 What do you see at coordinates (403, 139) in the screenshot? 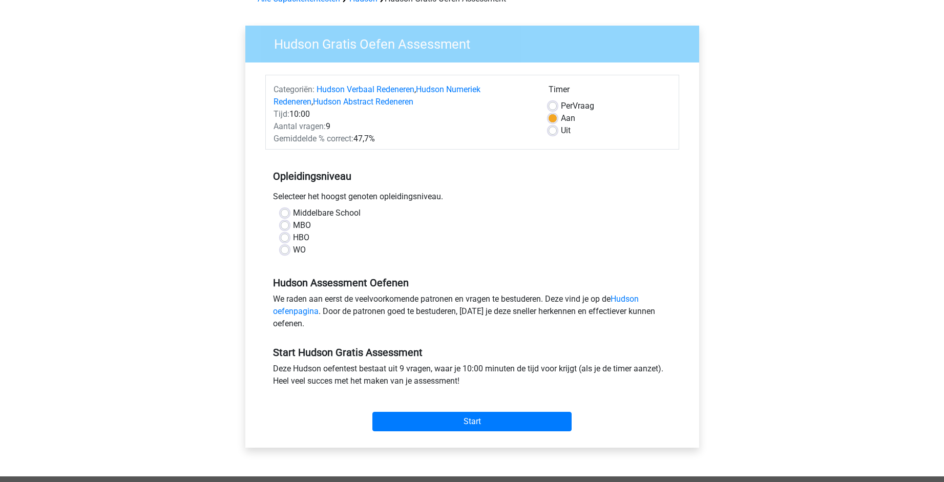
I see `div: 47,7%` at bounding box center [403, 139].